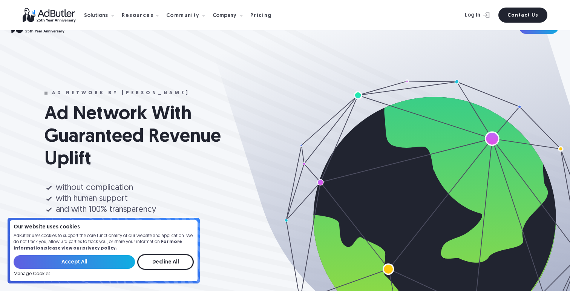 Image resolution: width=570 pixels, height=291 pixels. I want to click on a: Contact Us, so click(523, 15).